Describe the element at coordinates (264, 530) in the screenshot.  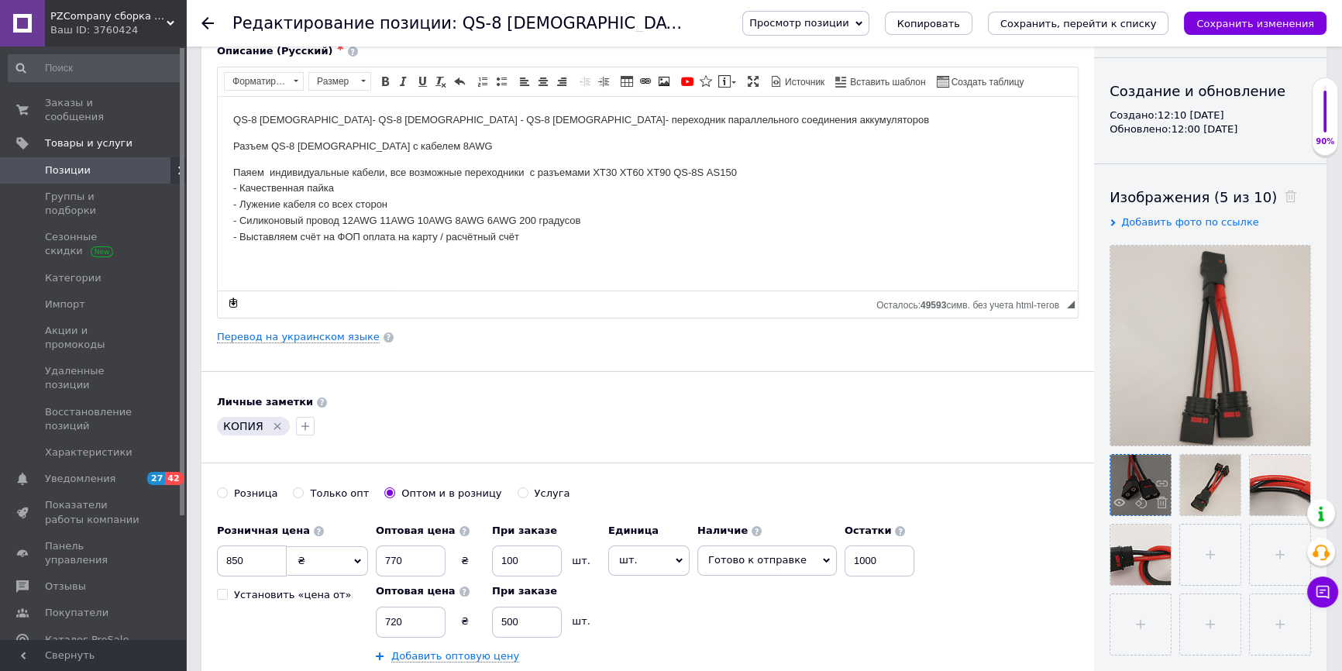
I see `b: Розничная цена` at that location.